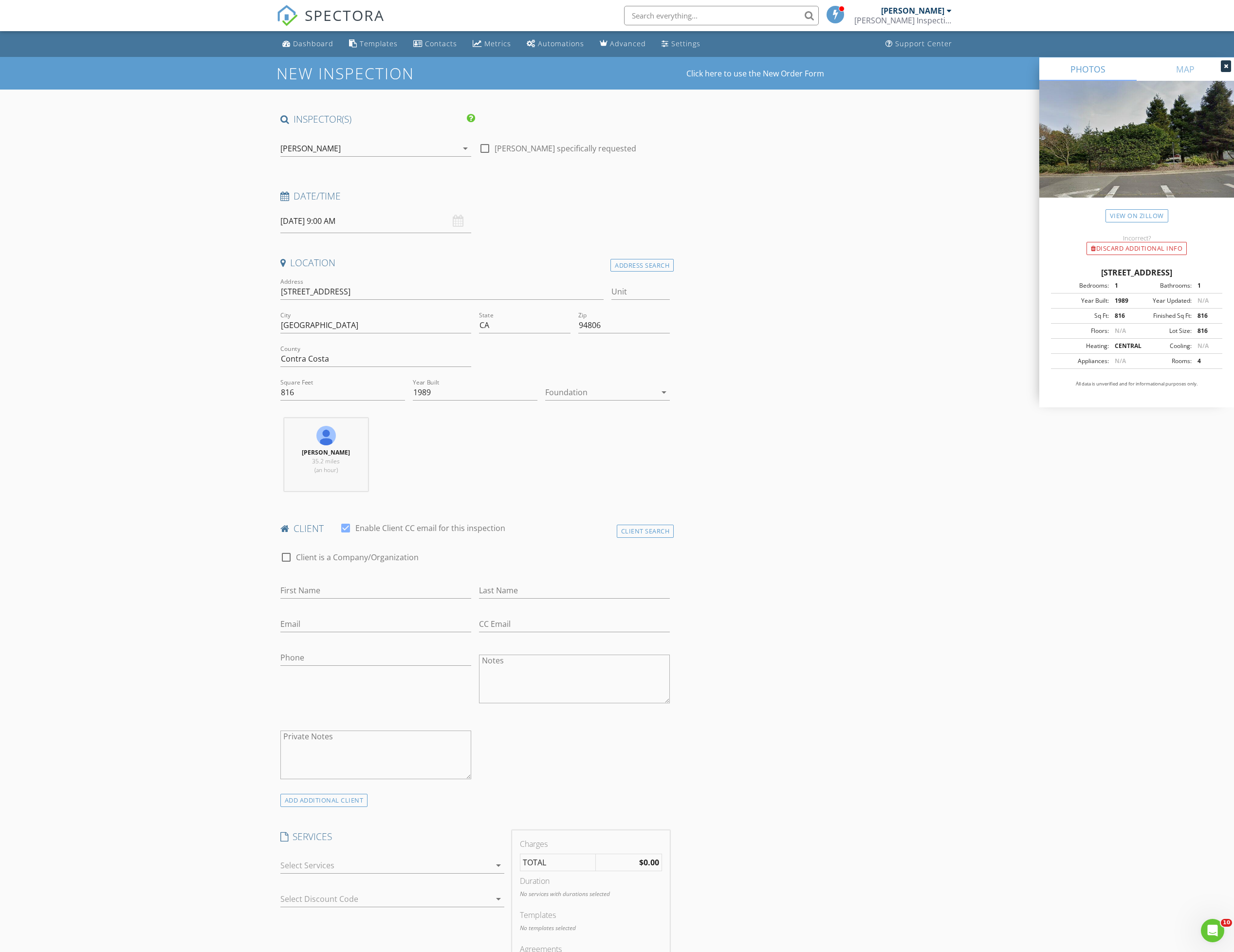 This screenshot has width=1234, height=952. I want to click on div: Address Search, so click(642, 266).